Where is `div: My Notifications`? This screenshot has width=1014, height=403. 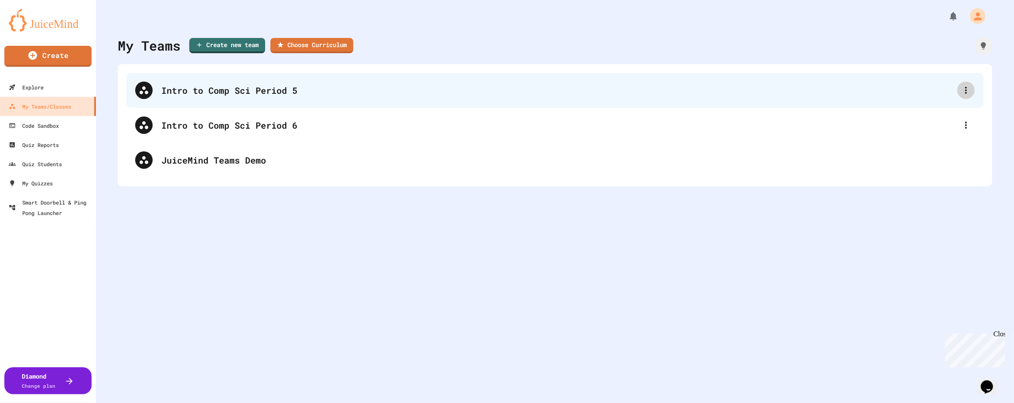
div: My Notifications is located at coordinates (946, 16).